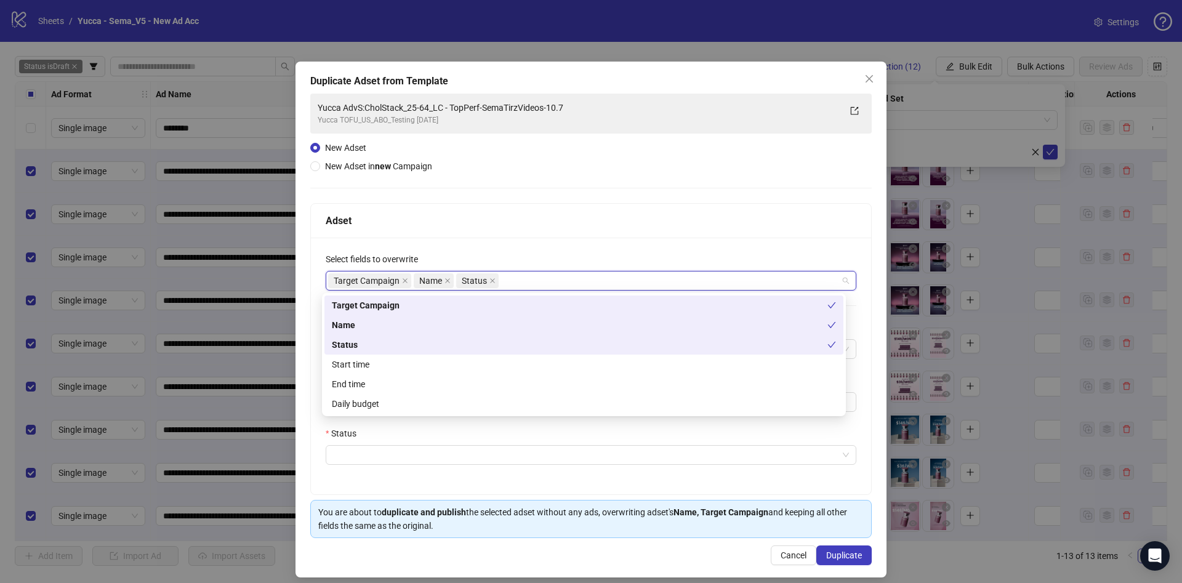  Describe the element at coordinates (844, 556) in the screenshot. I see `button: Duplicate` at that location.